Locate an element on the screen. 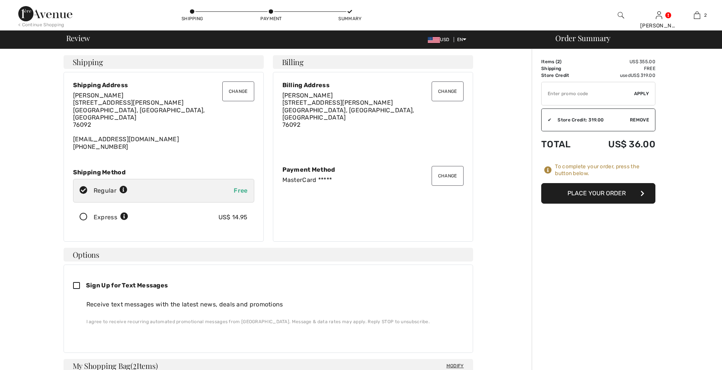 The height and width of the screenshot is (370, 722). button: Place Your Order is located at coordinates (598, 193).